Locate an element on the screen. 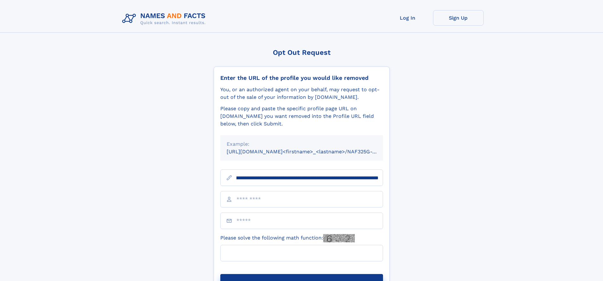 Image resolution: width=603 pixels, height=281 pixels. label: Please solve the following math function: is located at coordinates (287, 238).